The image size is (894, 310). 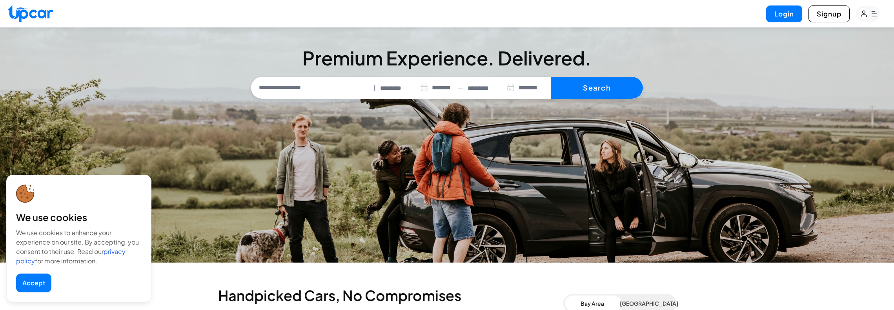 What do you see at coordinates (30, 13) in the screenshot?
I see `img: Upcar Logo` at bounding box center [30, 13].